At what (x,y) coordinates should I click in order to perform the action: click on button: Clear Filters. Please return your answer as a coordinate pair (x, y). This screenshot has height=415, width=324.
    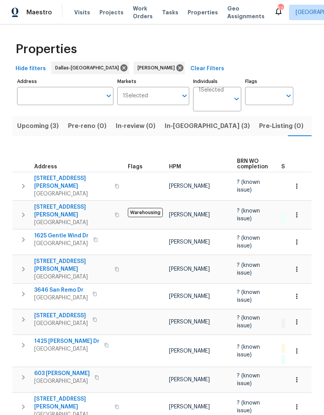
    Looking at the image, I should click on (207, 69).